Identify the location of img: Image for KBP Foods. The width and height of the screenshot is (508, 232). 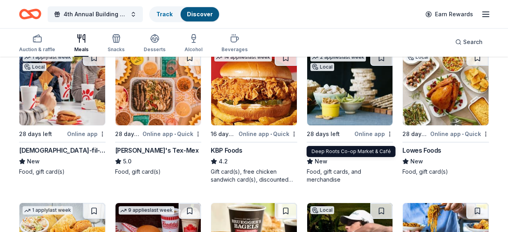
(254, 88).